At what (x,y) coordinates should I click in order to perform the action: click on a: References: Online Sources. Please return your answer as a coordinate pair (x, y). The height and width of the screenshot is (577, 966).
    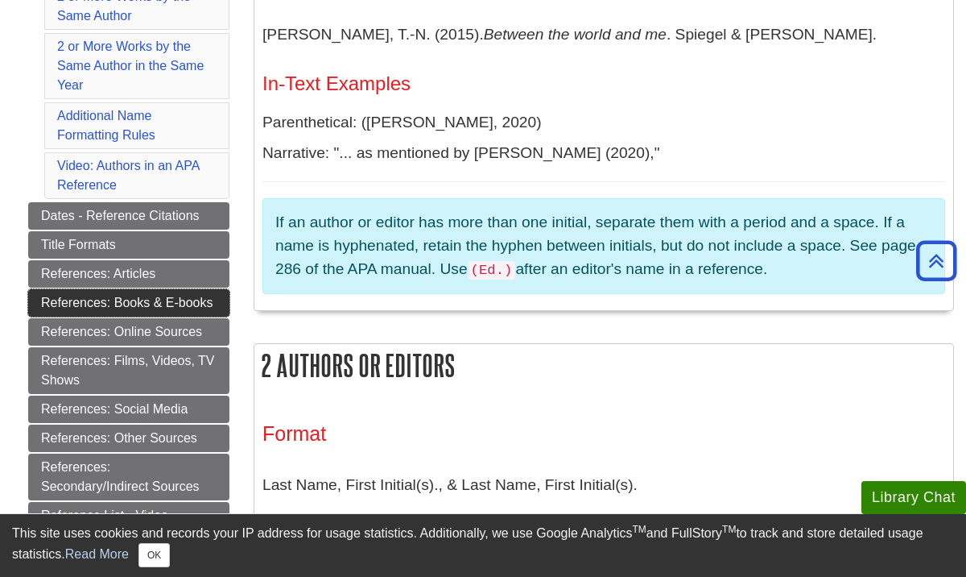
    Looking at the image, I should click on (129, 332).